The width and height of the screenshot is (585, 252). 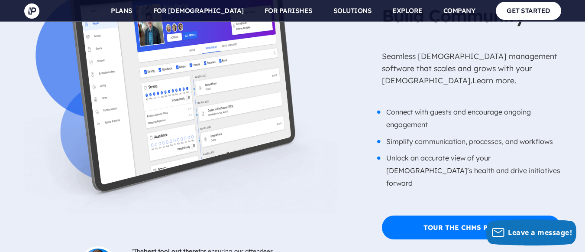 I want to click on li: Connect with guests and encourage ongoing engagement, so click(x=471, y=116).